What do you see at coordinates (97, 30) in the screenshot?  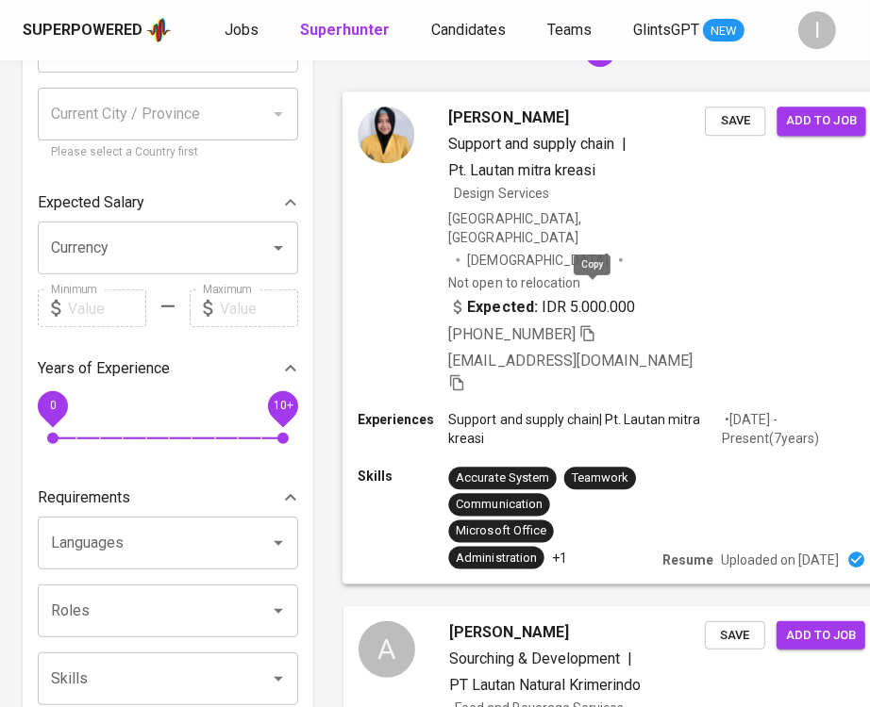 I see `a: Superpoweredapp logo` at bounding box center [97, 30].